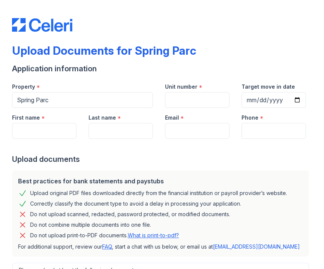 This screenshot has width=324, height=269. Describe the element at coordinates (181, 87) in the screenshot. I see `label: Unit number` at that location.